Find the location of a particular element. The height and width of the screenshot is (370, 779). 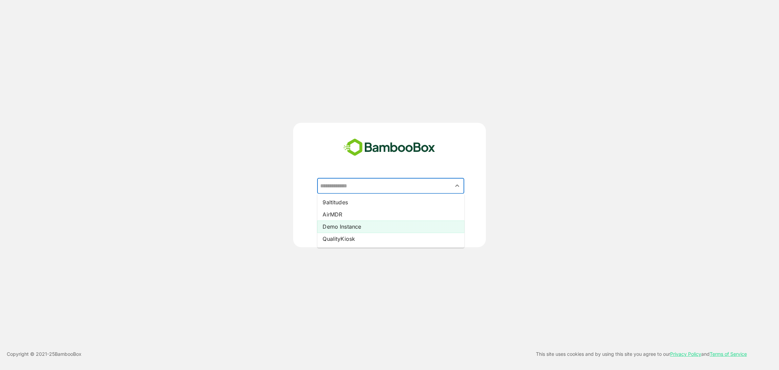

li: 9altitudes is located at coordinates (390, 202).